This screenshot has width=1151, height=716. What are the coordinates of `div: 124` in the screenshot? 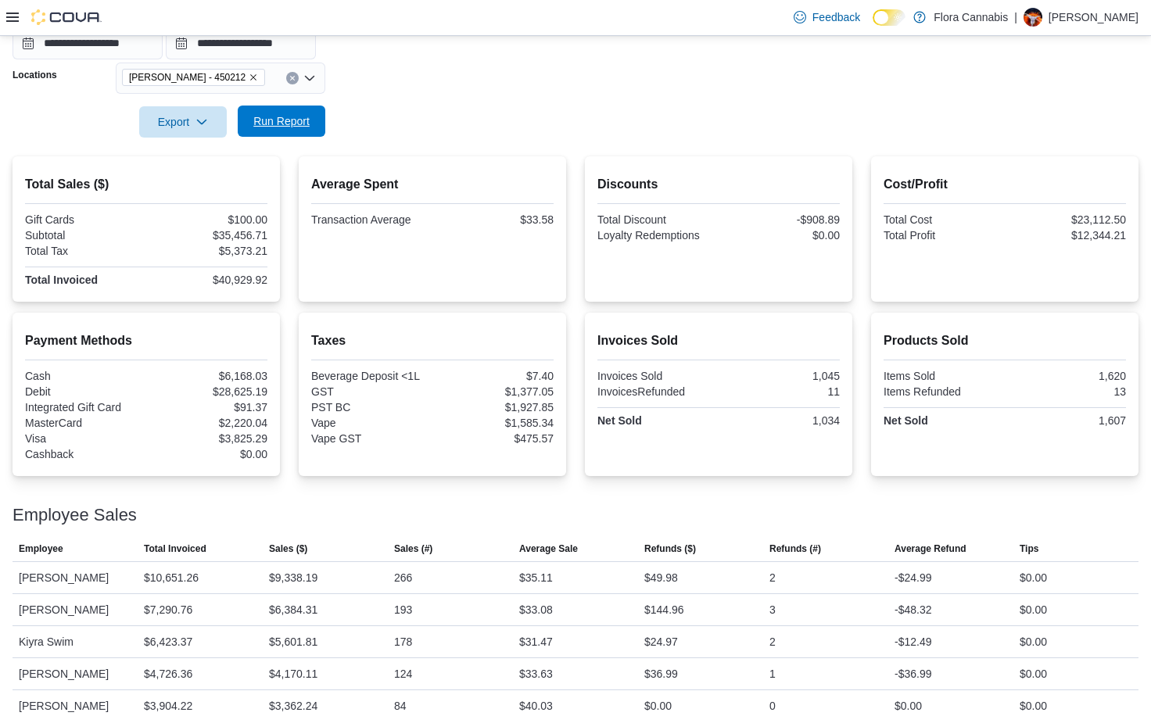 It's located at (403, 674).